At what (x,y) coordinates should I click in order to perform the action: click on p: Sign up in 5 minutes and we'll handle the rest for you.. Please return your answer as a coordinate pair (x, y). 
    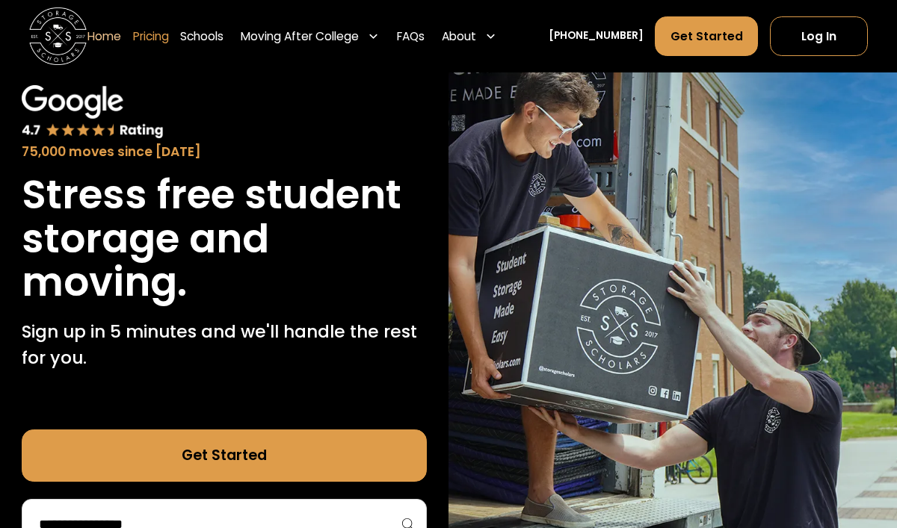
    Looking at the image, I should click on (224, 345).